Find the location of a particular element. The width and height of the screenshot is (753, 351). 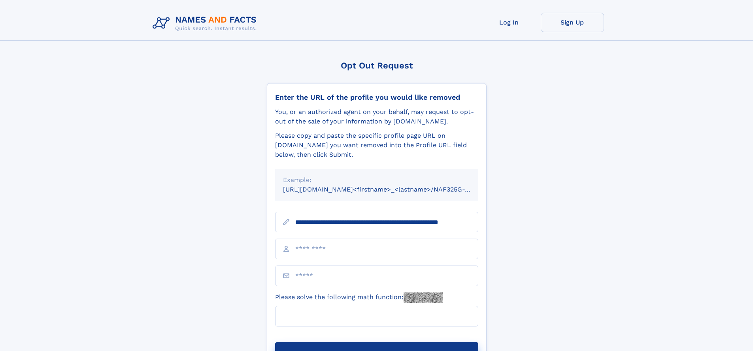

div: You, or an authorized agent on your behalf, may request to opt-out of the sale of your informatio... is located at coordinates (377, 117).